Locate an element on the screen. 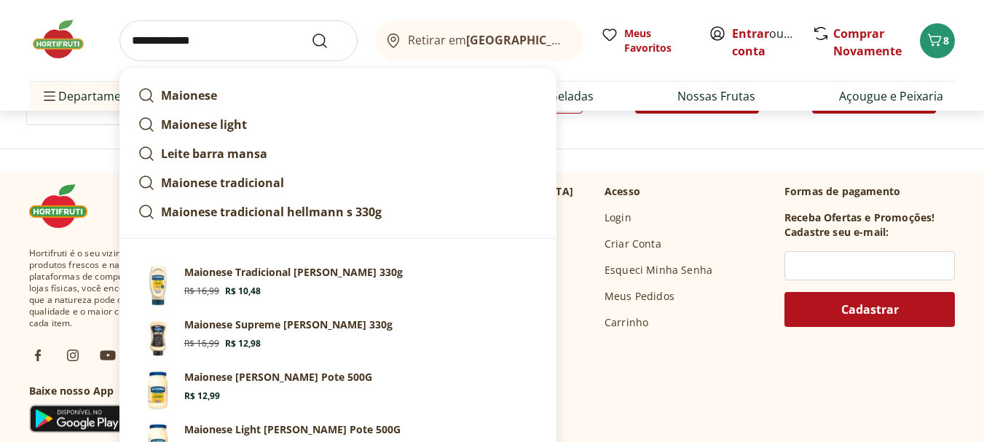  button: Carrinho is located at coordinates (937, 41).